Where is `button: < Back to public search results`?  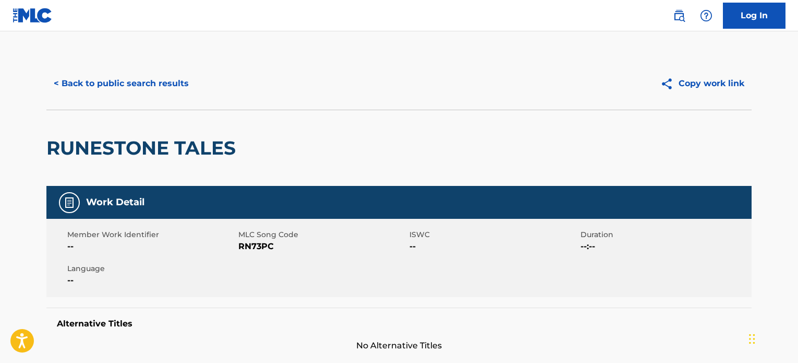 button: < Back to public search results is located at coordinates (121, 83).